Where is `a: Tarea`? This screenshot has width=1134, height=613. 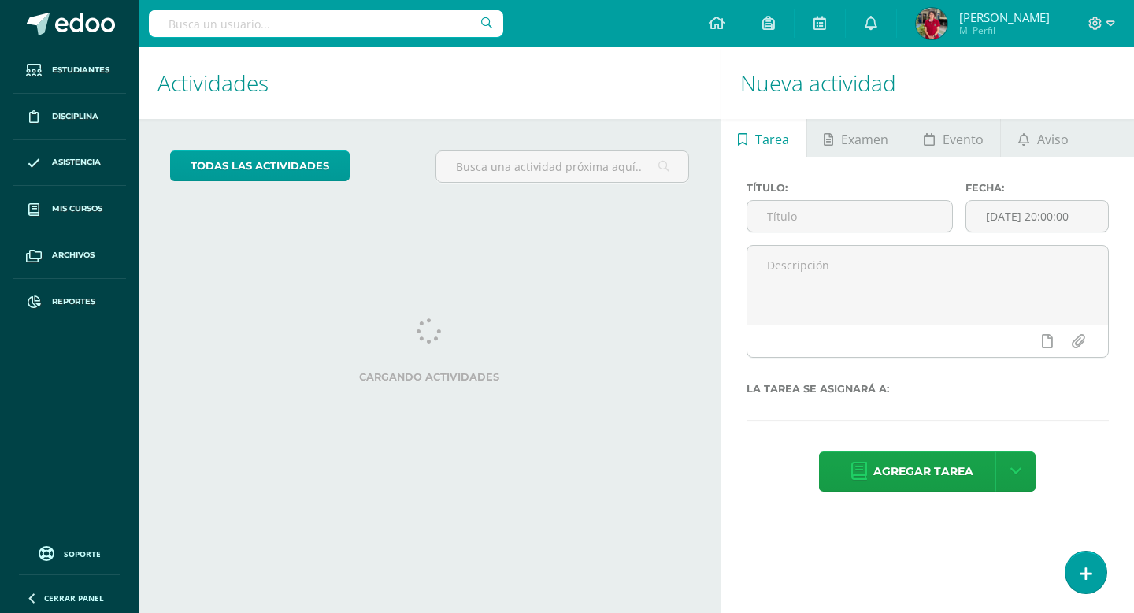 a: Tarea is located at coordinates (764, 138).